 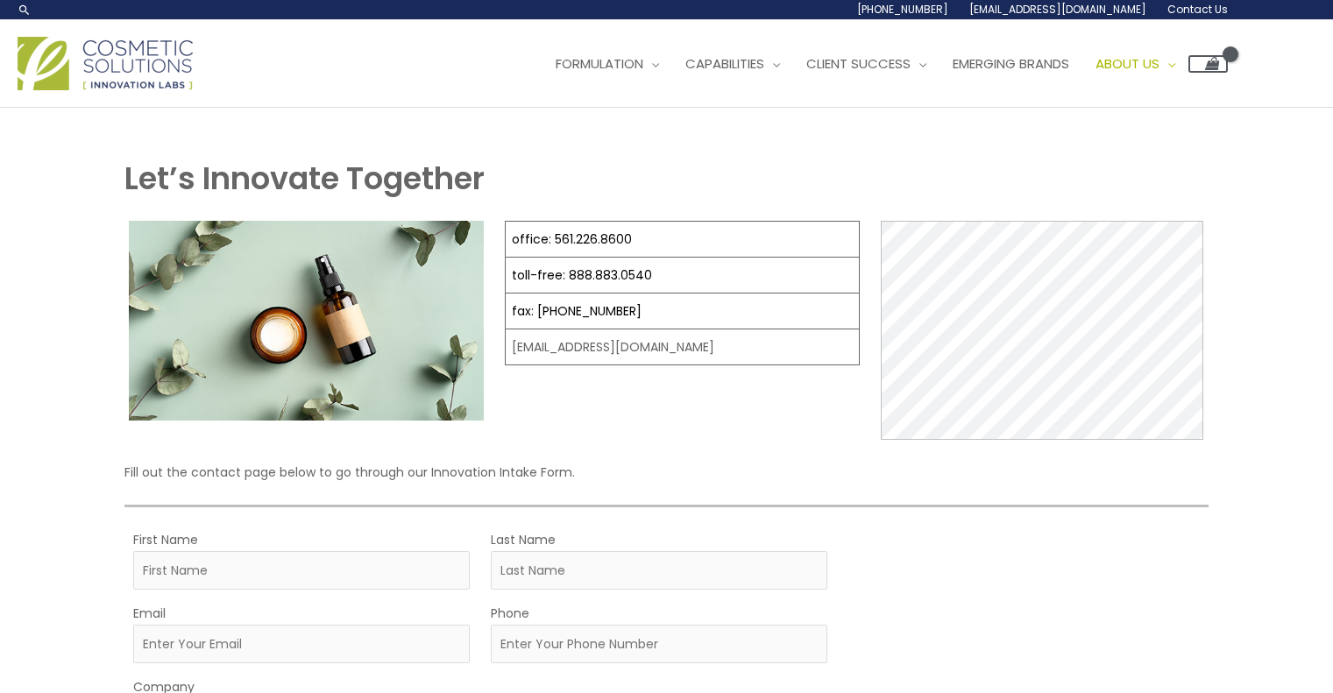 I want to click on span: Contact Us, so click(x=1197, y=9).